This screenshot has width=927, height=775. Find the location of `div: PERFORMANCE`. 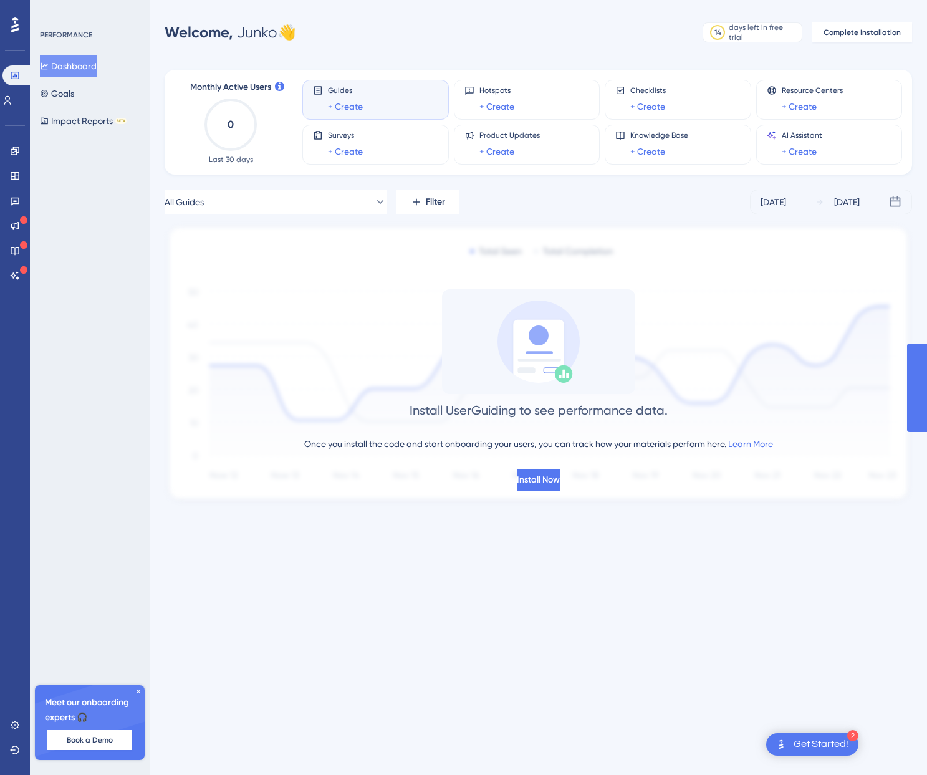

div: PERFORMANCE is located at coordinates (66, 35).